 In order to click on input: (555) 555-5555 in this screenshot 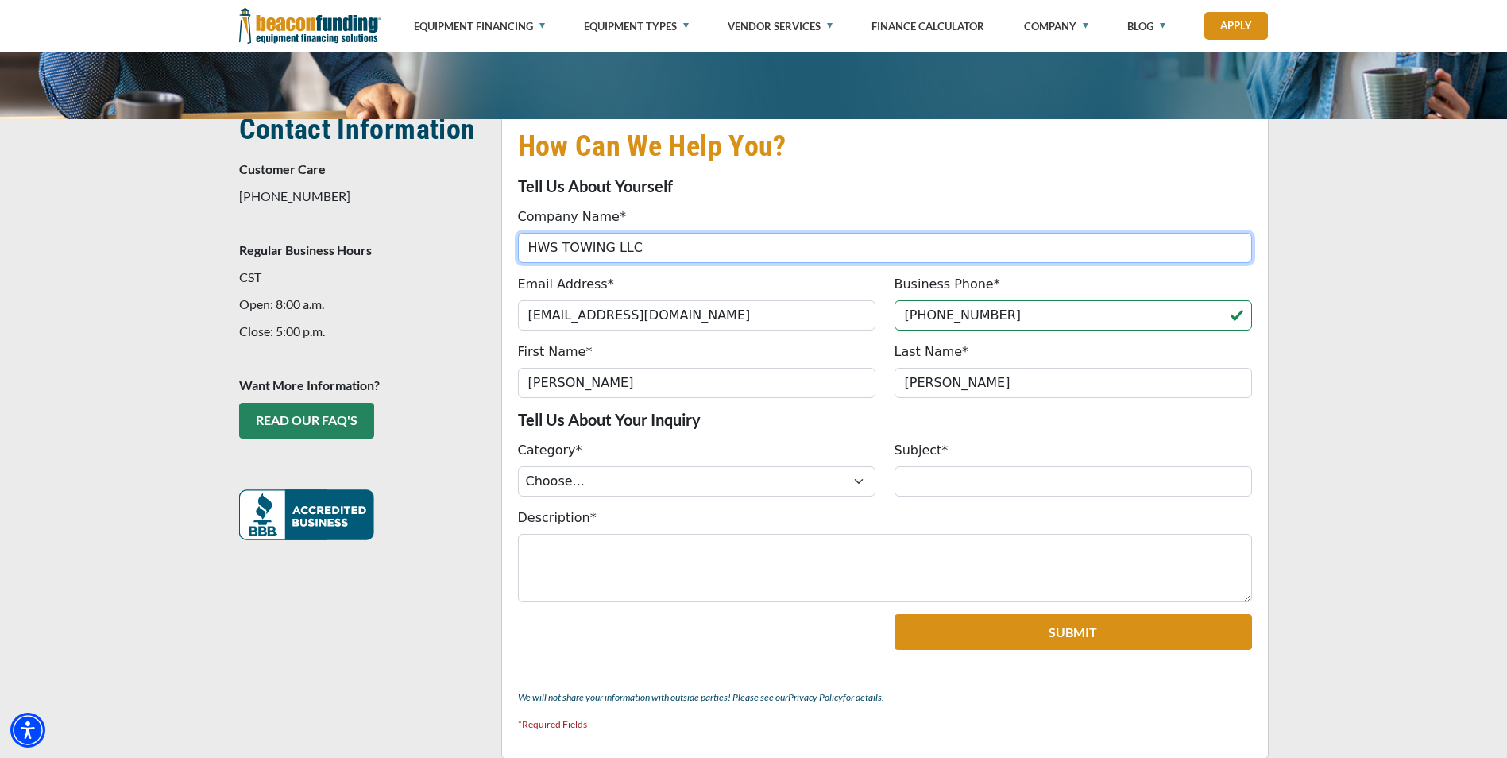, I will do `click(1073, 315)`.